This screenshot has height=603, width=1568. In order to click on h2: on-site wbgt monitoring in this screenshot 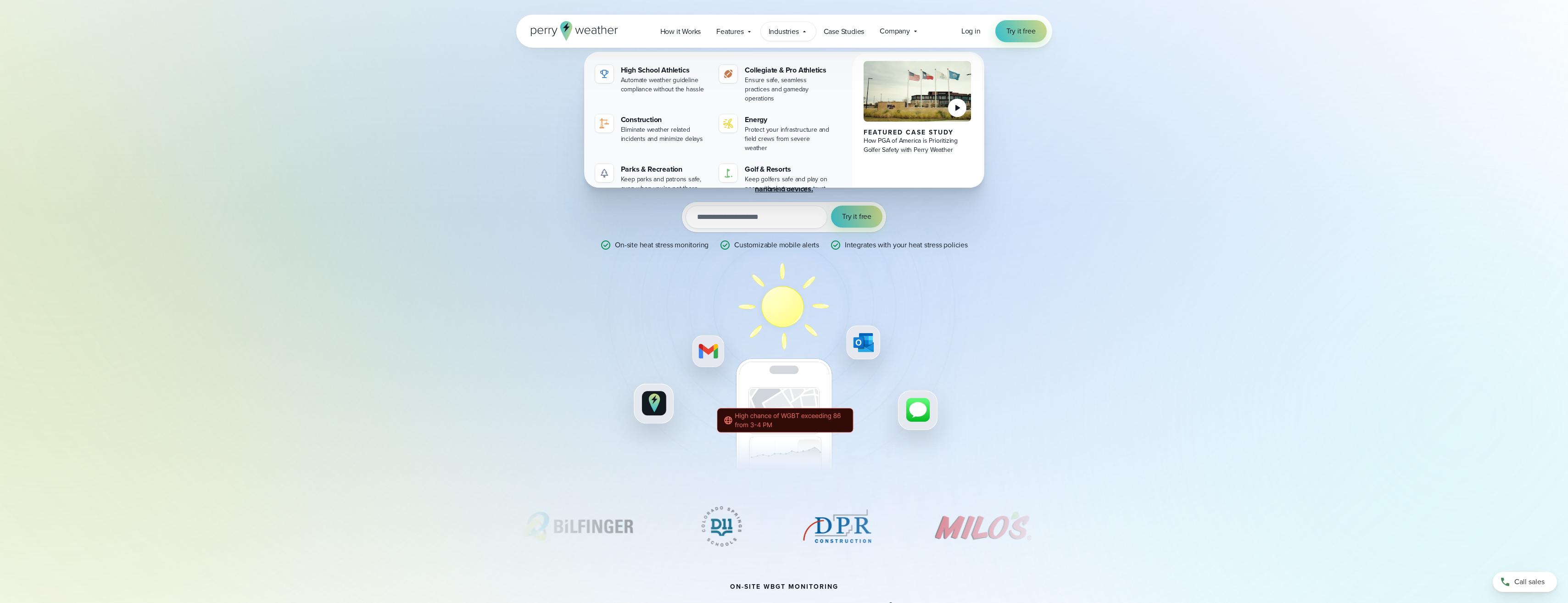, I will do `click(784, 587)`.